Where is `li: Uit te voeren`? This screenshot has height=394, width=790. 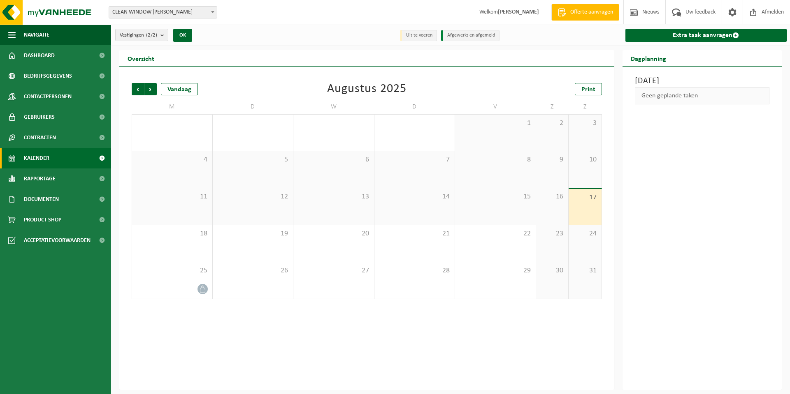 li: Uit te voeren is located at coordinates (418, 35).